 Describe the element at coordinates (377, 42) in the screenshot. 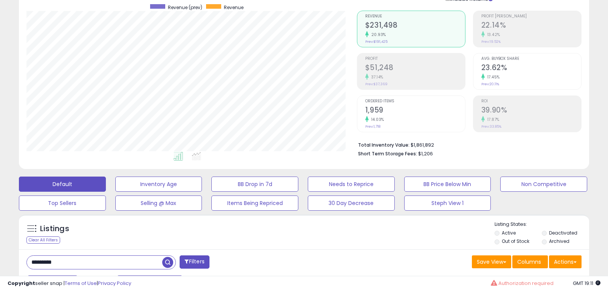

I see `small: Prev: $191,425` at that location.